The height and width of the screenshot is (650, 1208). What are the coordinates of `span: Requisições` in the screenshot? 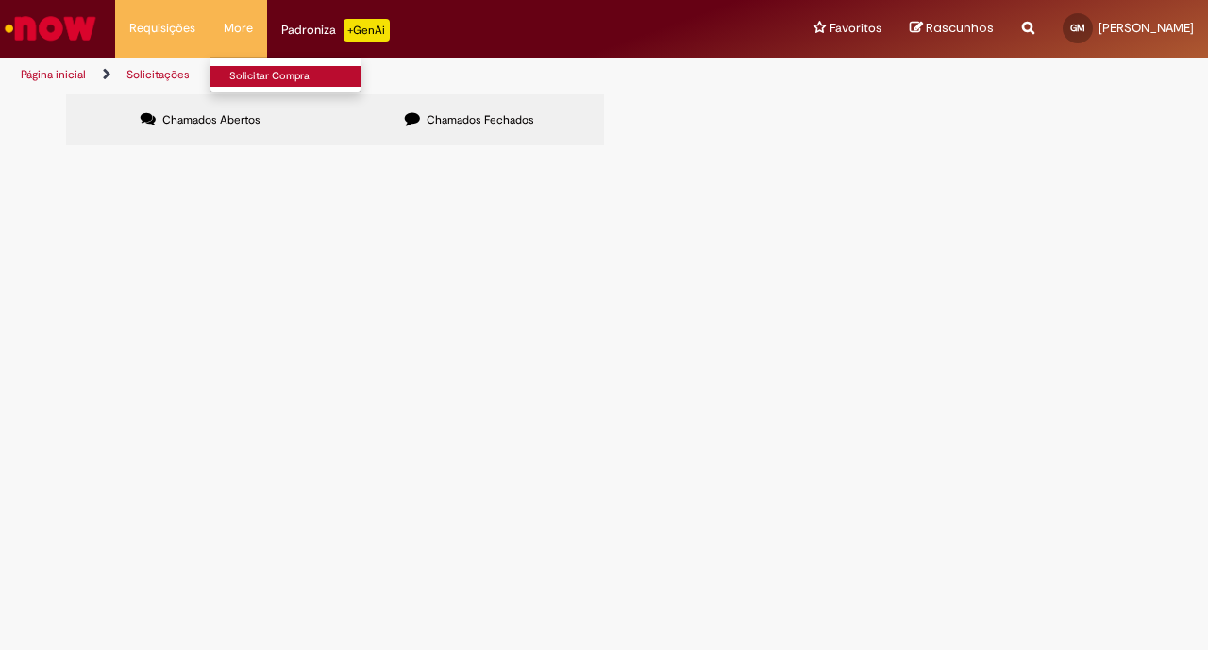 It's located at (162, 28).